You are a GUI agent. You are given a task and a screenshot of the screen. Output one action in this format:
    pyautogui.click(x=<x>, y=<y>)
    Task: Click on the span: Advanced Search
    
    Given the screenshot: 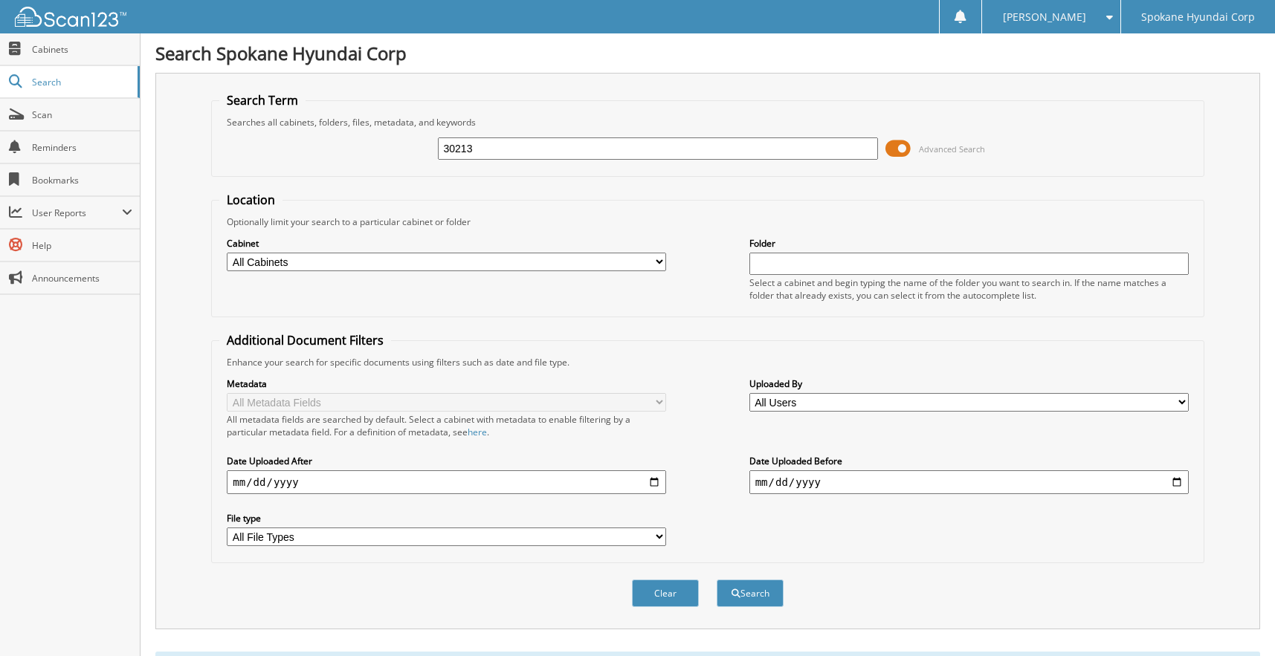 What is the action you would take?
    pyautogui.click(x=951, y=149)
    